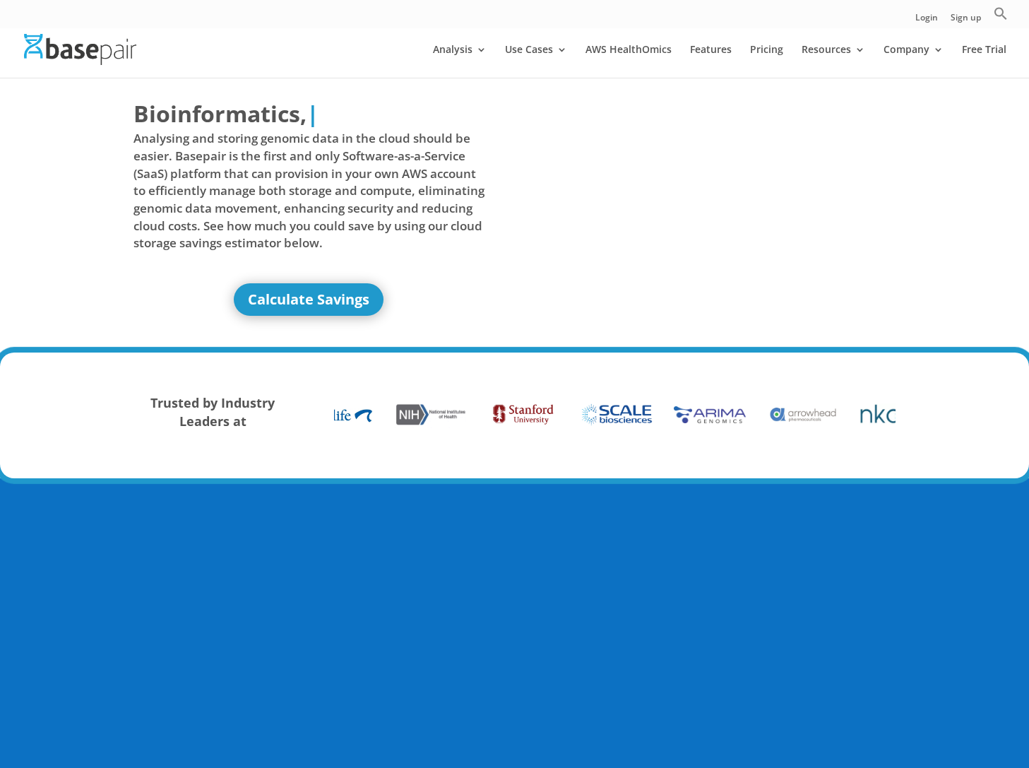 The height and width of the screenshot is (768, 1029). What do you see at coordinates (926, 20) in the screenshot?
I see `a: Login` at bounding box center [926, 20].